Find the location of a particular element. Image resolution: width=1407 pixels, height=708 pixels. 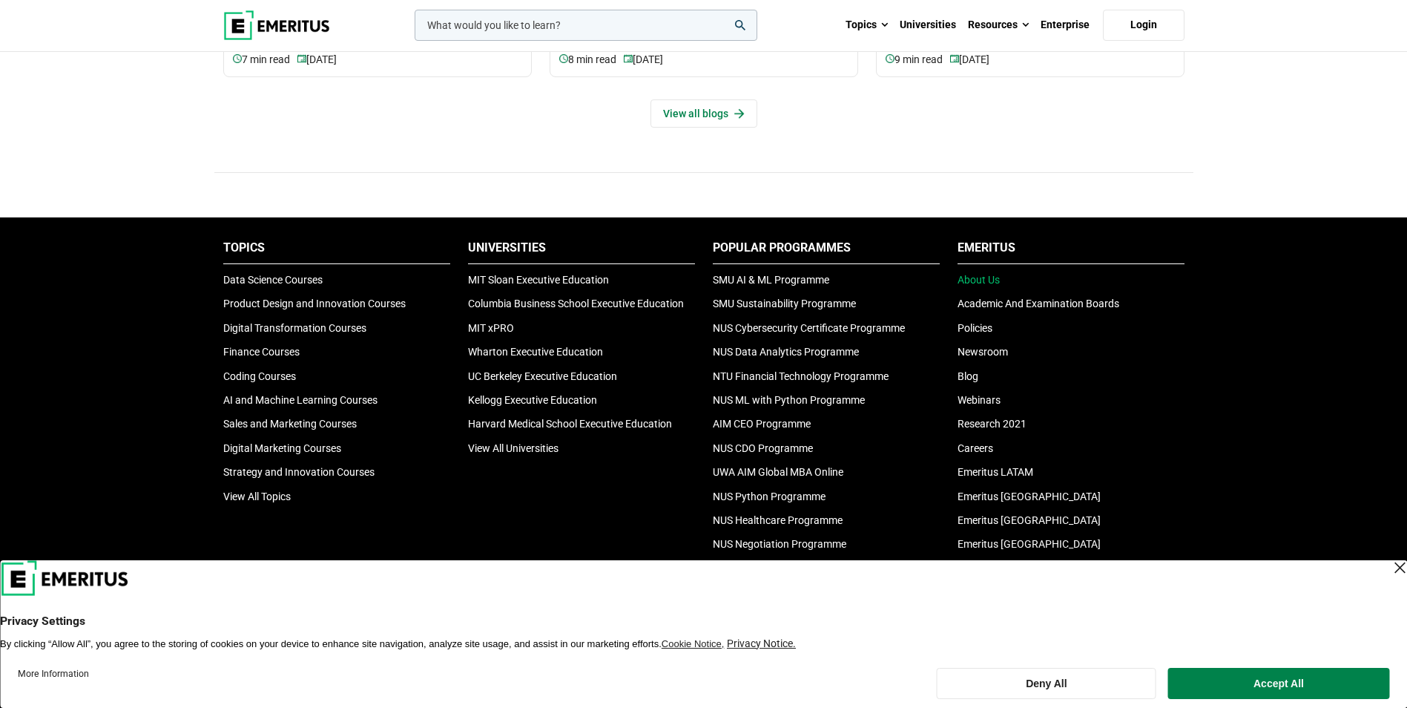

a: UWA AIM Global MBA Online is located at coordinates (778, 472).